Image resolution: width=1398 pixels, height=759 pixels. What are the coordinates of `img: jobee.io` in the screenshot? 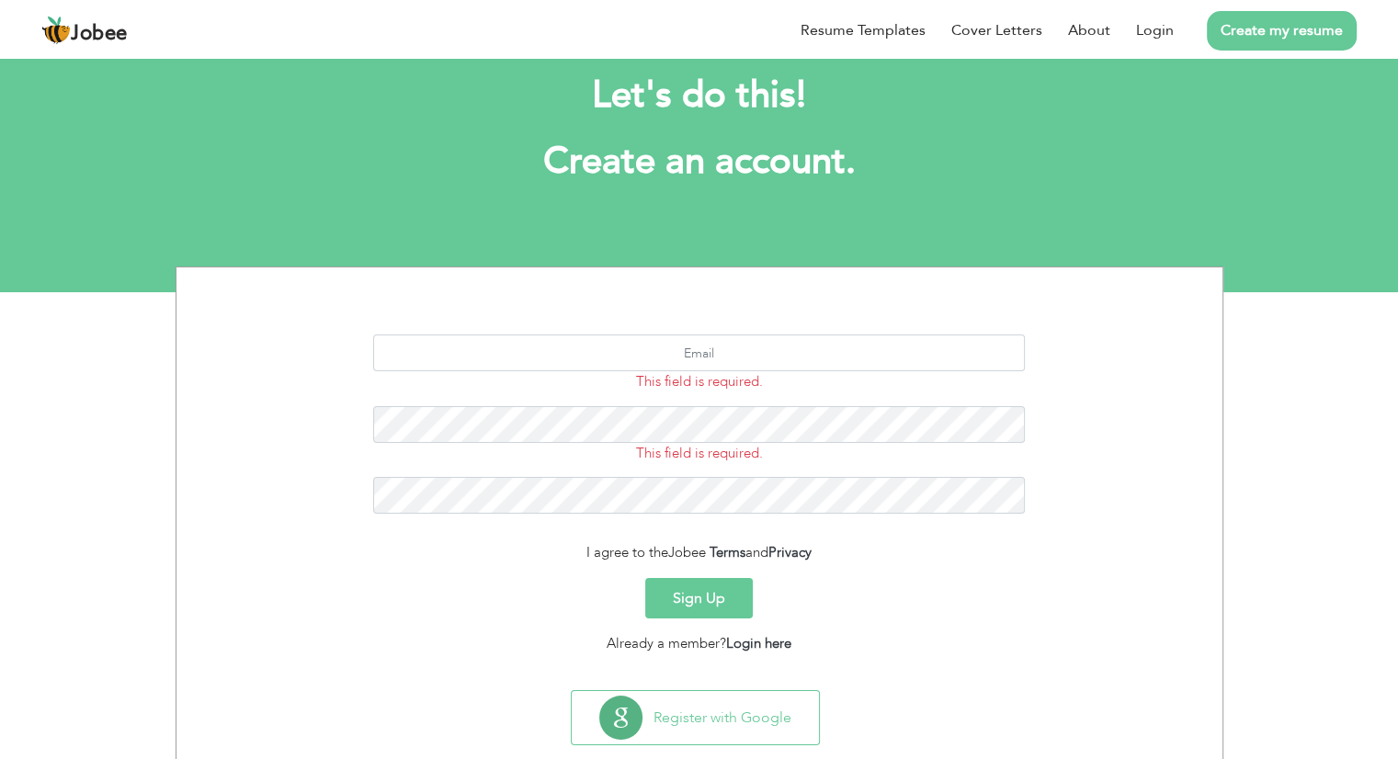 It's located at (56, 30).